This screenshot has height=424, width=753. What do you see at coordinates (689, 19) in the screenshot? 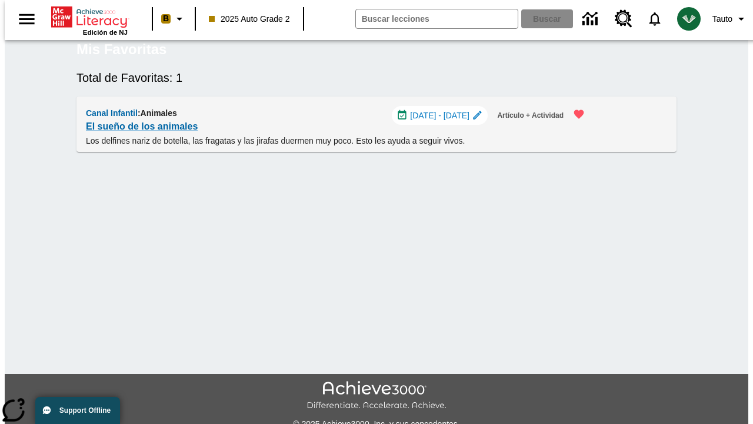
I see `button: Escoja un nuevo avatar` at bounding box center [689, 19].